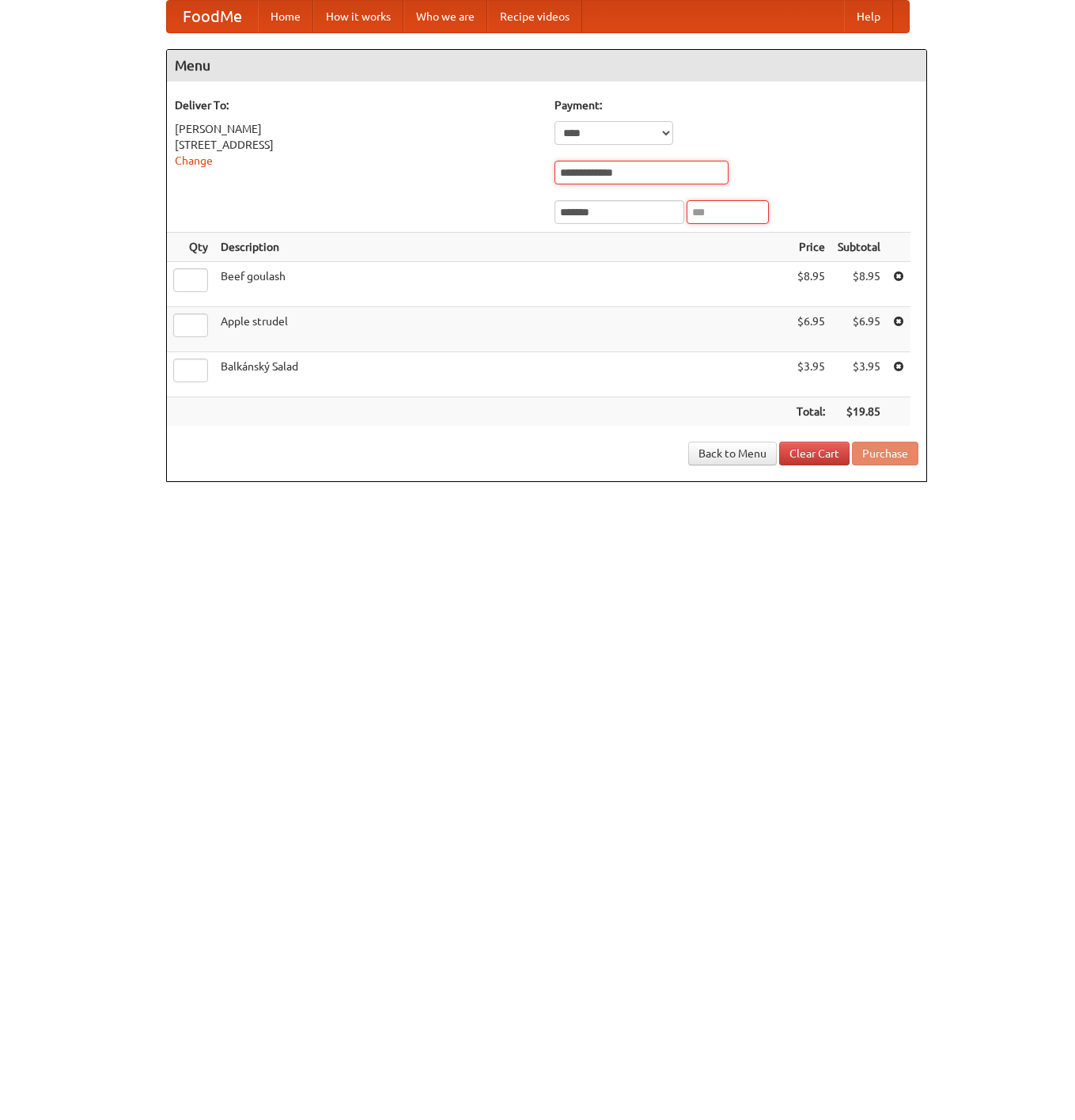 The image size is (1075, 1120). What do you see at coordinates (191, 247) in the screenshot?
I see `th: Qty` at bounding box center [191, 247].